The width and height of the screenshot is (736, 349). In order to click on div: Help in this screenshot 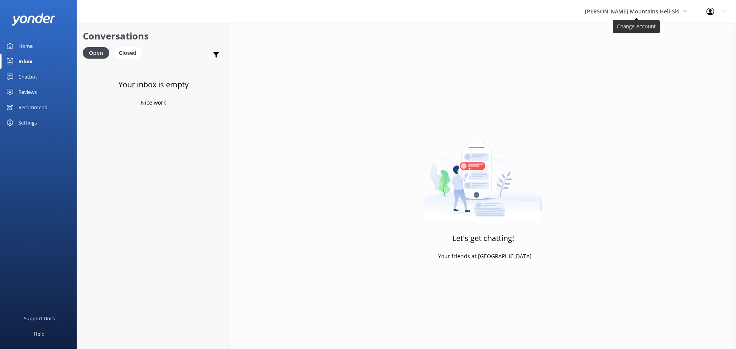, I will do `click(39, 334)`.